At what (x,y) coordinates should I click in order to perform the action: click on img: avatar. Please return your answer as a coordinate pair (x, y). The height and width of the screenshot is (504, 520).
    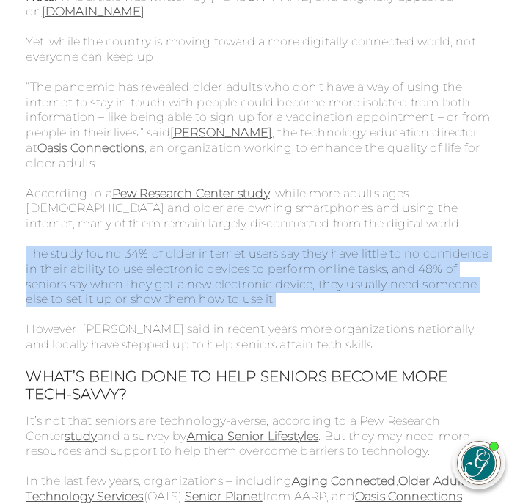
    Looking at the image, I should click on (479, 463).